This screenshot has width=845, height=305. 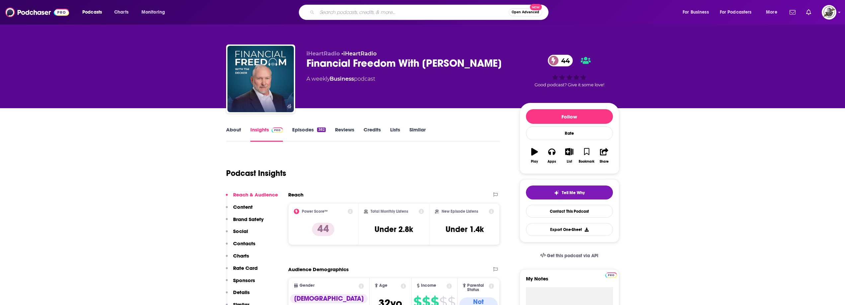 What do you see at coordinates (569, 193) in the screenshot?
I see `button: tell me why sparkleTell Me Why` at bounding box center [569, 193].